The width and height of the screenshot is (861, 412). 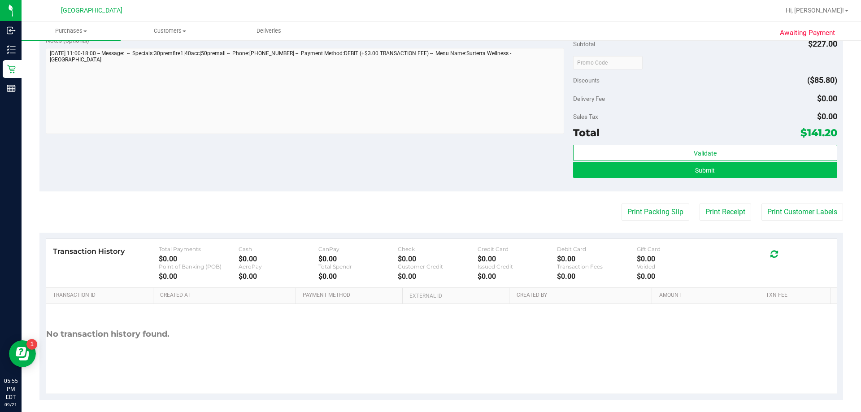 I want to click on span: $227.00, so click(x=823, y=44).